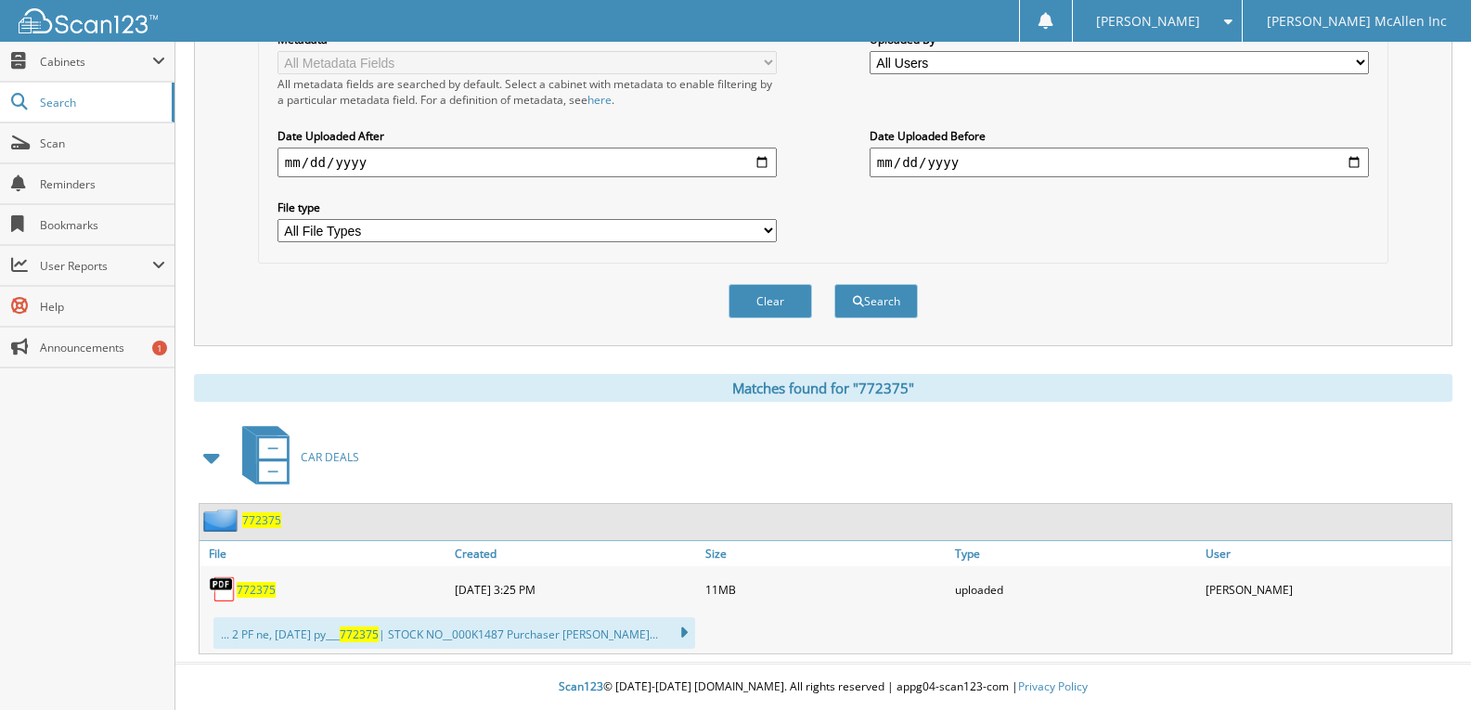 This screenshot has width=1471, height=710. What do you see at coordinates (102, 184) in the screenshot?
I see `span: Reminders` at bounding box center [102, 184].